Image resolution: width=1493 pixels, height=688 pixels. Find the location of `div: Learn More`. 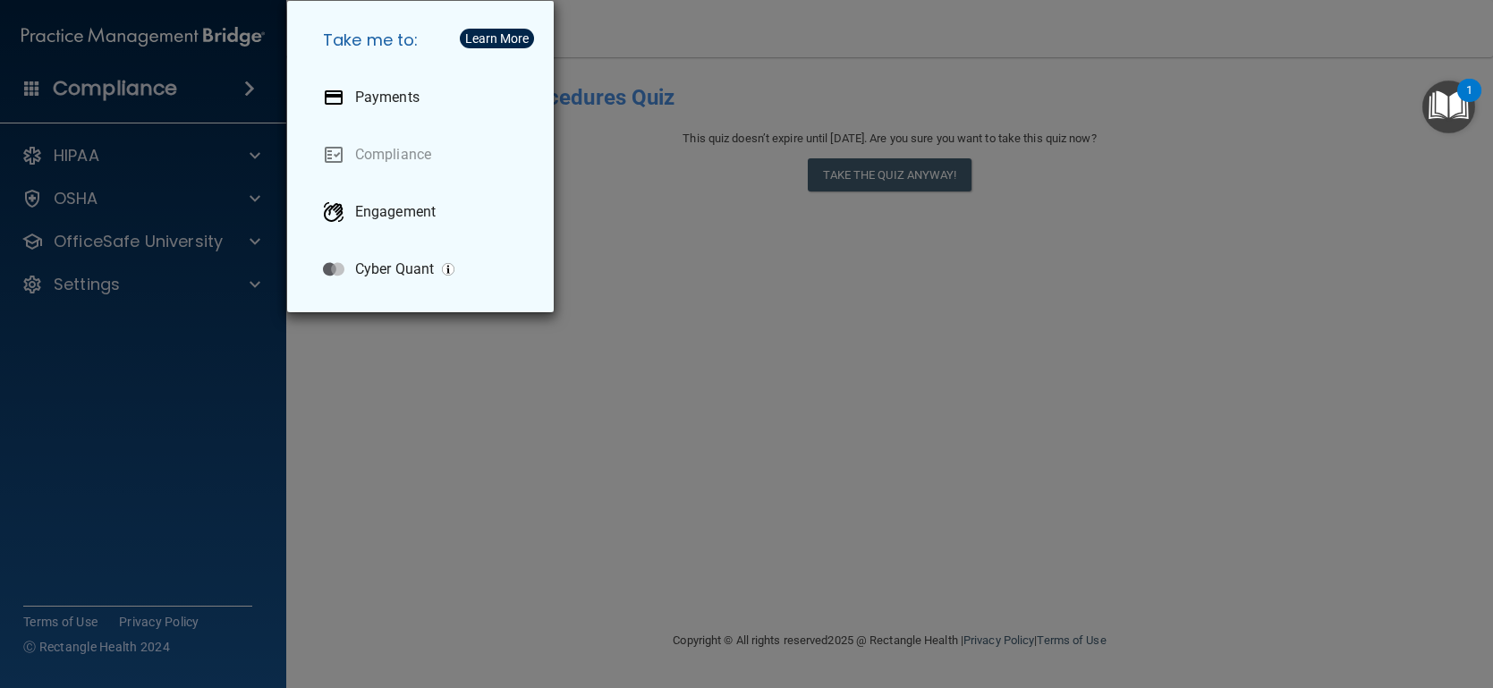

div: Learn More is located at coordinates (496, 38).